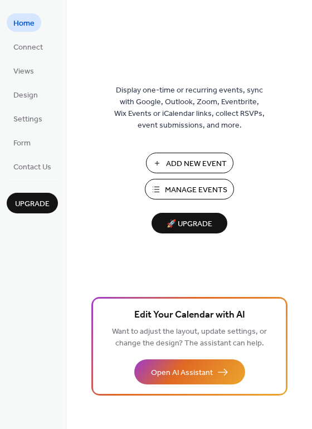 This screenshot has height=429, width=312. I want to click on a: Contact Us, so click(32, 166).